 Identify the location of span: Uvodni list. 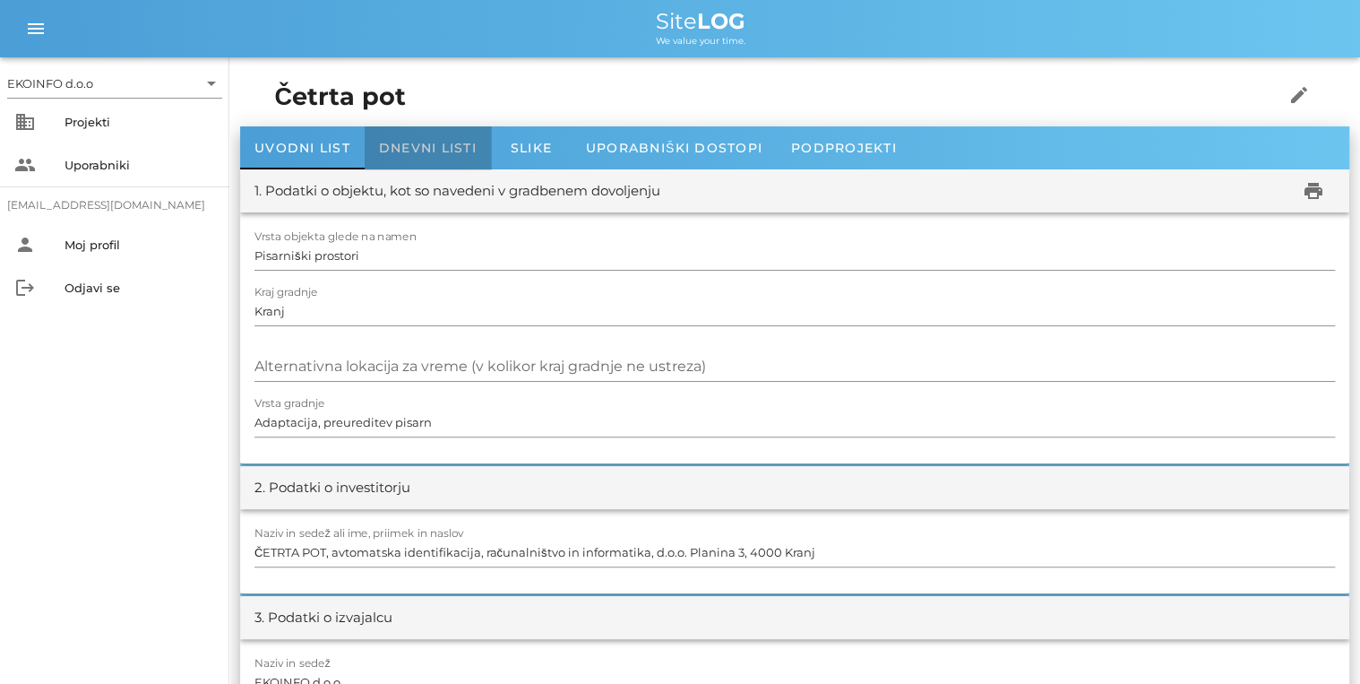
(302, 148).